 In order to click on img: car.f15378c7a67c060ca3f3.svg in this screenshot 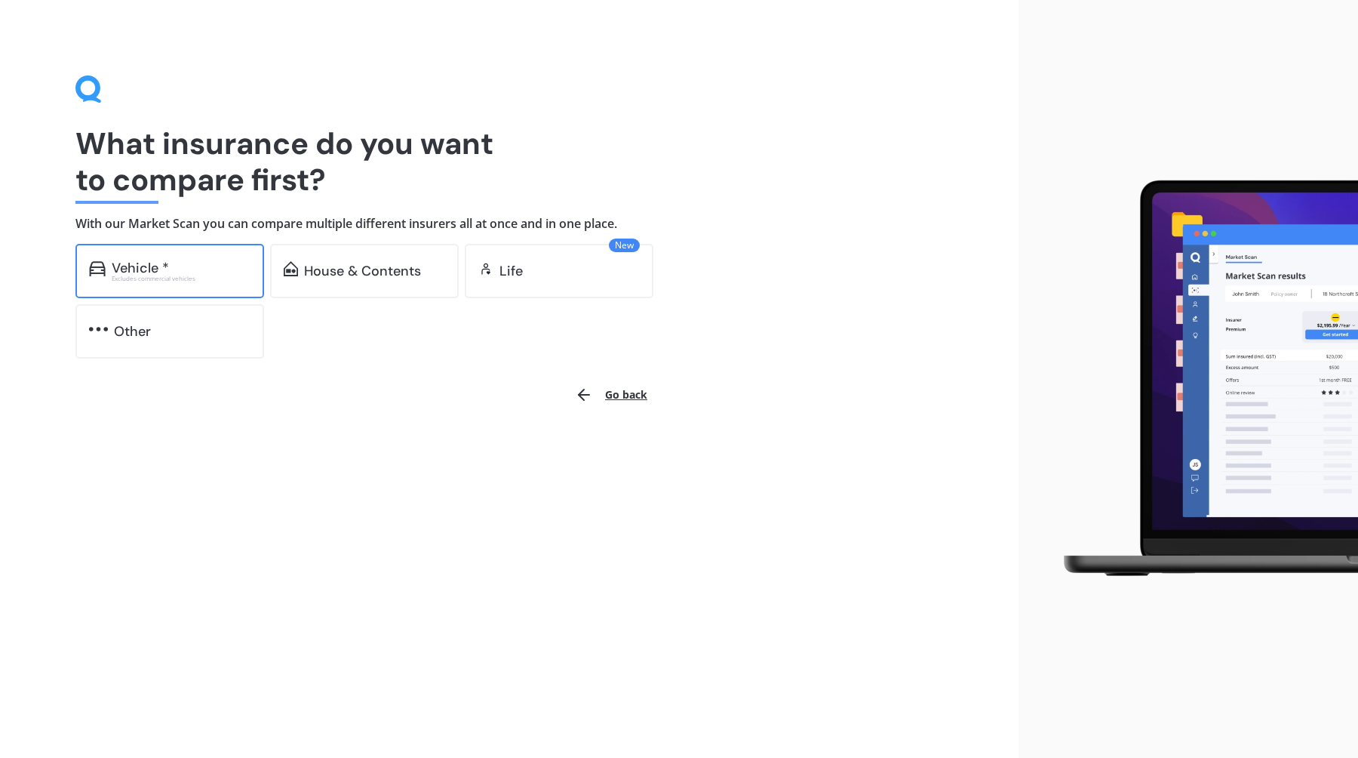, I will do `click(97, 269)`.